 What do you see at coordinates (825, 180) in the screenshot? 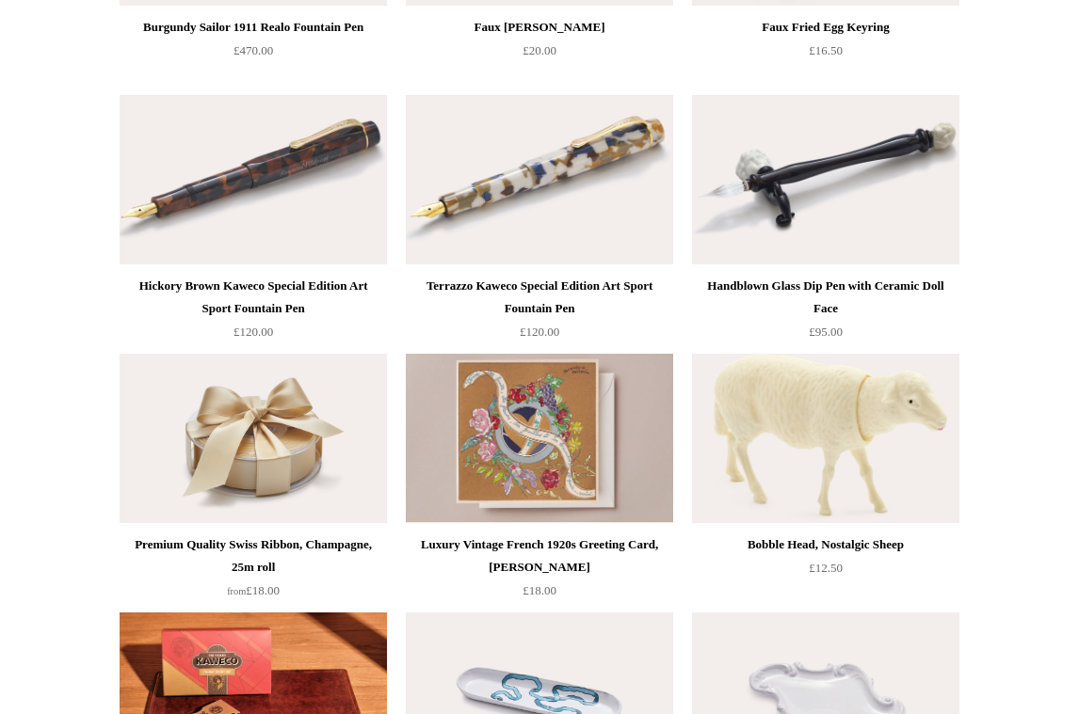
I see `img: Handblown Glass Dip Pen with Ceramic Doll Face` at bounding box center [825, 180].